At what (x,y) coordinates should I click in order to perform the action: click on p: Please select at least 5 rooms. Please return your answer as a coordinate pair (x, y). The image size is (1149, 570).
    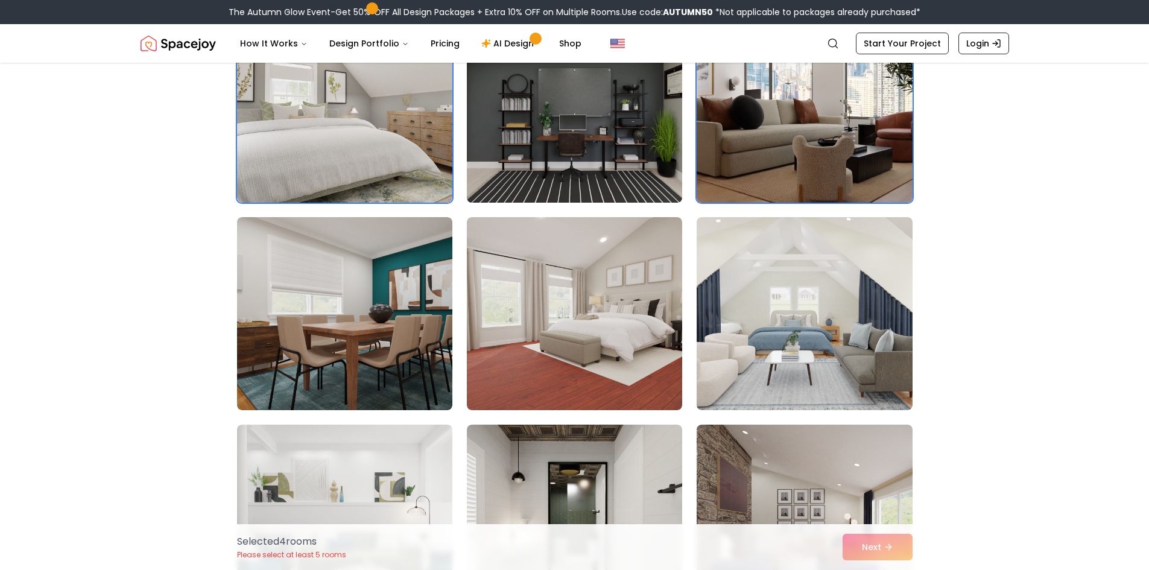
    Looking at the image, I should click on (291, 555).